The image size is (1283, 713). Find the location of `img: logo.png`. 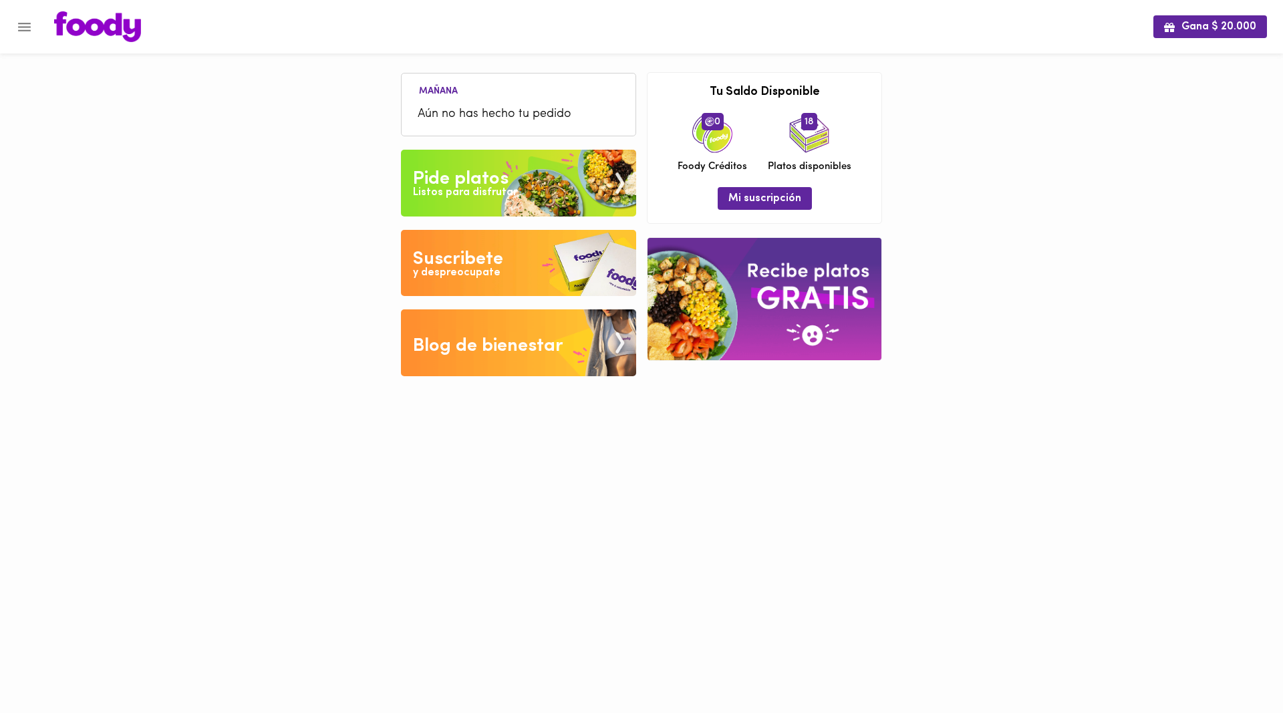

img: logo.png is located at coordinates (98, 27).